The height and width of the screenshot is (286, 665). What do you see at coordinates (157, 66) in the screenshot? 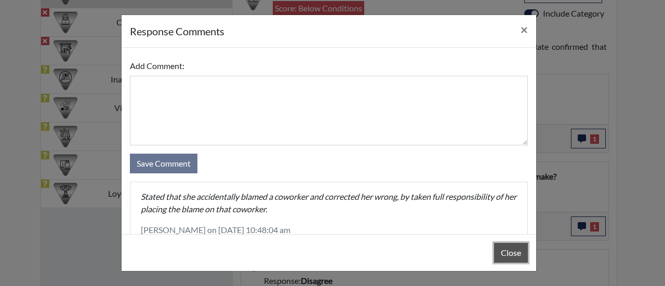
I see `label: Add Comment:` at bounding box center [157, 66].